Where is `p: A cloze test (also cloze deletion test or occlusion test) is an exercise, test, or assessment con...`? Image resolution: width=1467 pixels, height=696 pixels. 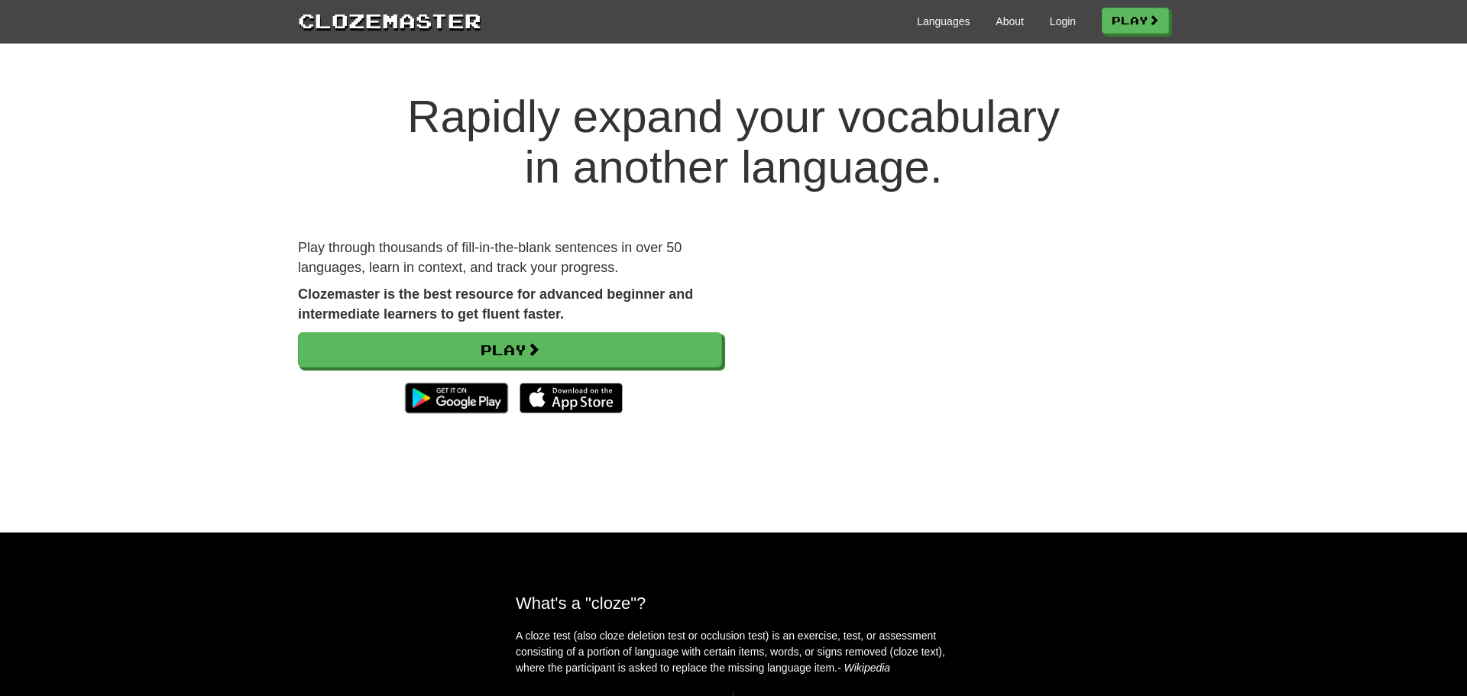 p: A cloze test (also cloze deletion test or occlusion test) is an exercise, test, or assessment con... is located at coordinates (733, 652).